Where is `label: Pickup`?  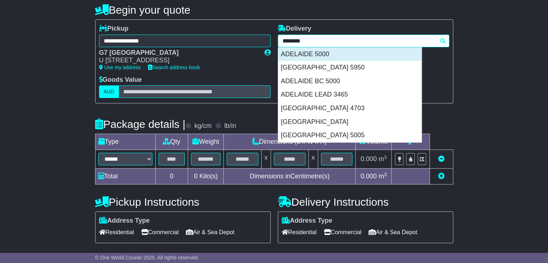 label: Pickup is located at coordinates (114, 29).